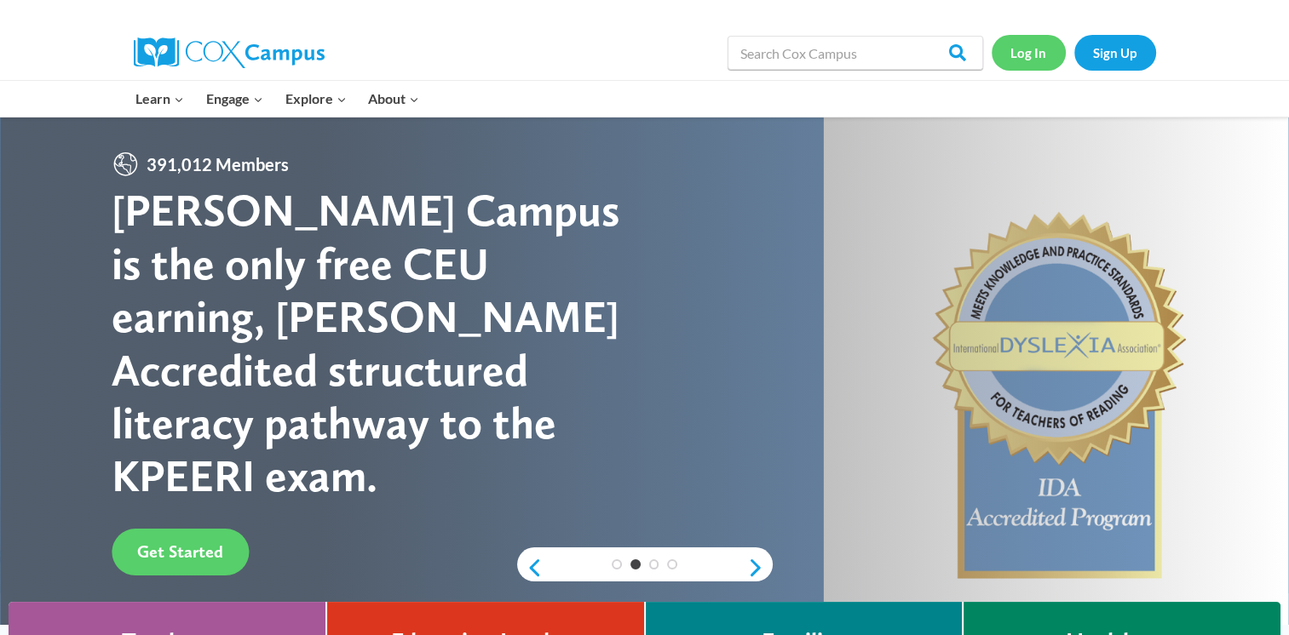 The width and height of the screenshot is (1289, 635). What do you see at coordinates (1028, 52) in the screenshot?
I see `a: Log In` at bounding box center [1028, 52].